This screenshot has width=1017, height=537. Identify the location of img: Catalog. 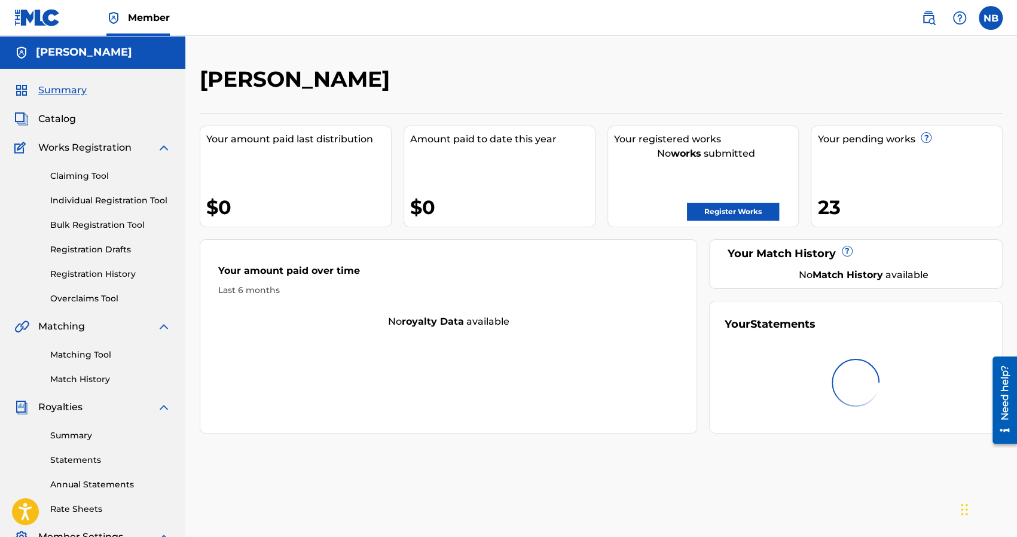
(22, 119).